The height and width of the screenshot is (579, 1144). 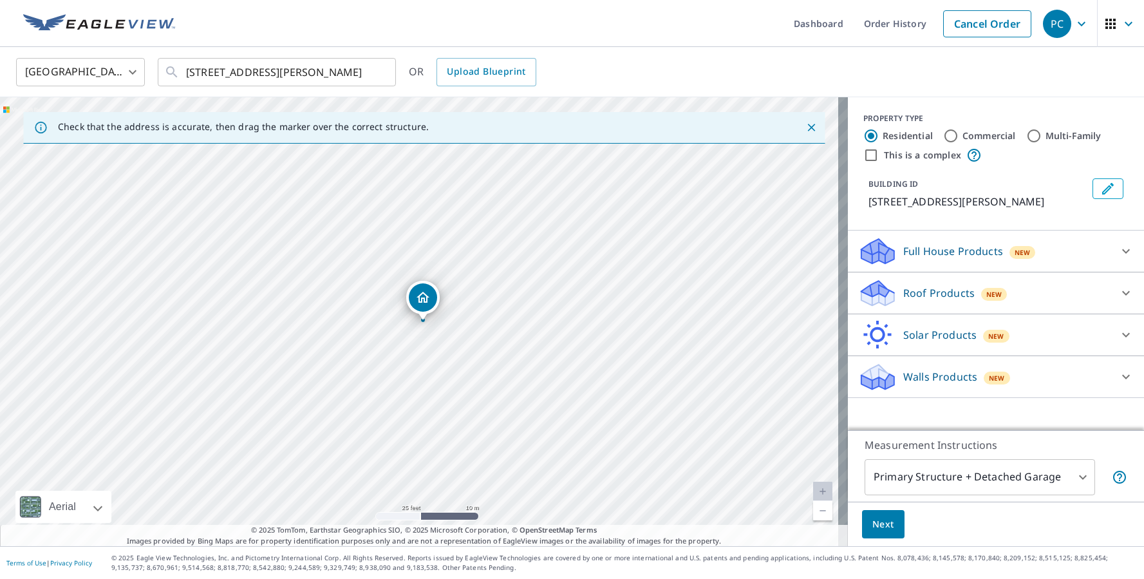 What do you see at coordinates (823, 510) in the screenshot?
I see `a: Current Level 20, Zoom Out` at bounding box center [823, 510].